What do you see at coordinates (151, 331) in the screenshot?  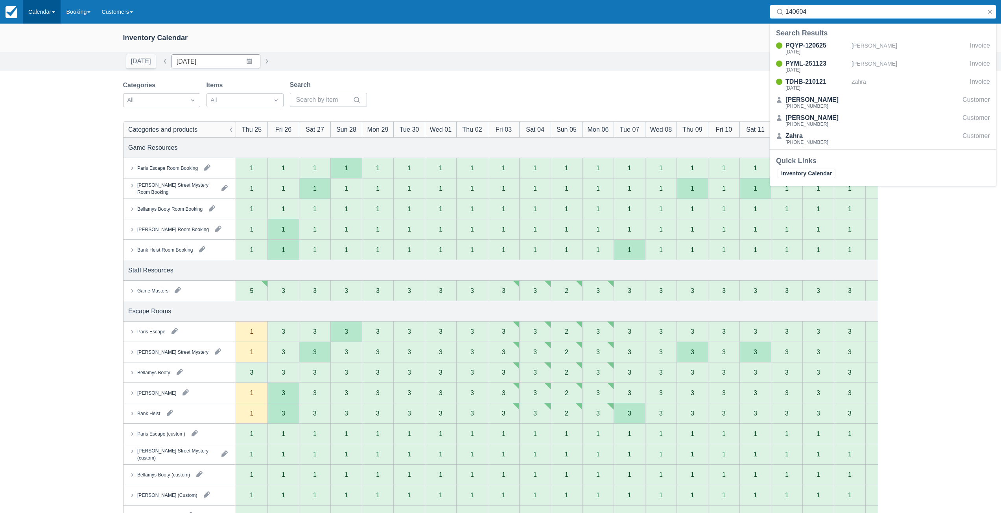 I see `div: Paris Escape` at bounding box center [151, 331].